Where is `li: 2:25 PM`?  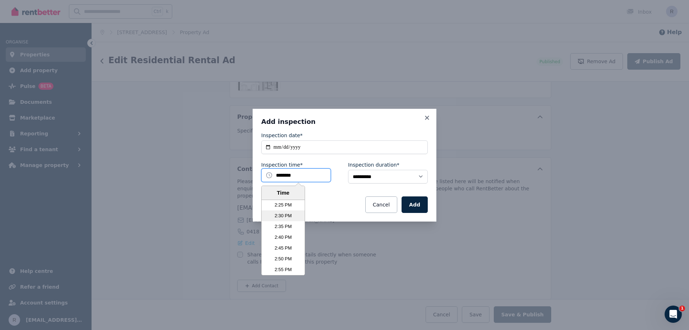
li: 2:25 PM is located at coordinates (283, 205).